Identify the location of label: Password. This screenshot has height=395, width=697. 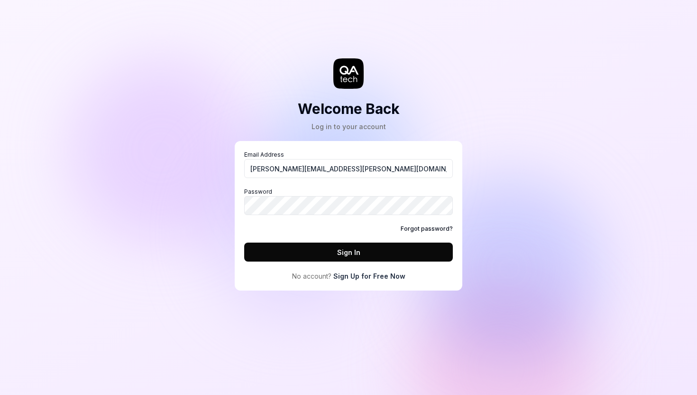
(349, 201).